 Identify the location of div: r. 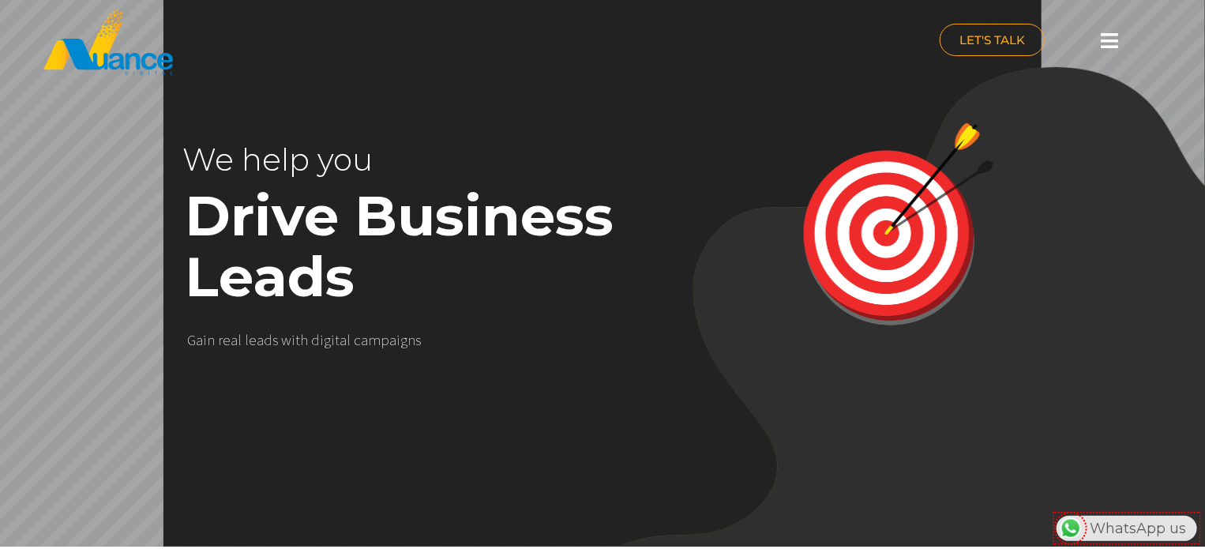
(220, 340).